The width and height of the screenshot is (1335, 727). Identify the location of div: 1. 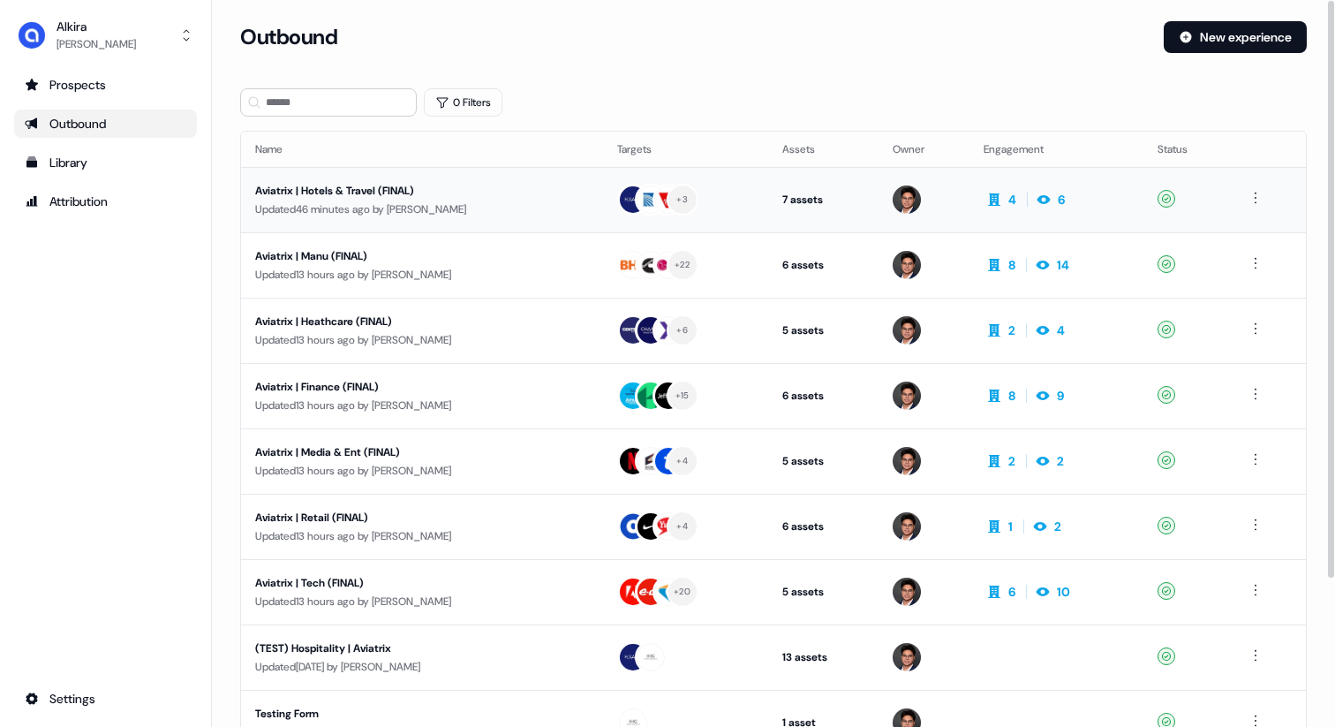
(1010, 526).